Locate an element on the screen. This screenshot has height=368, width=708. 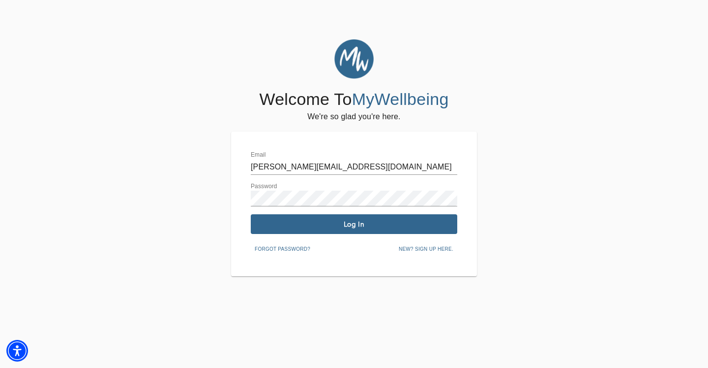
label: Password is located at coordinates (264, 186).